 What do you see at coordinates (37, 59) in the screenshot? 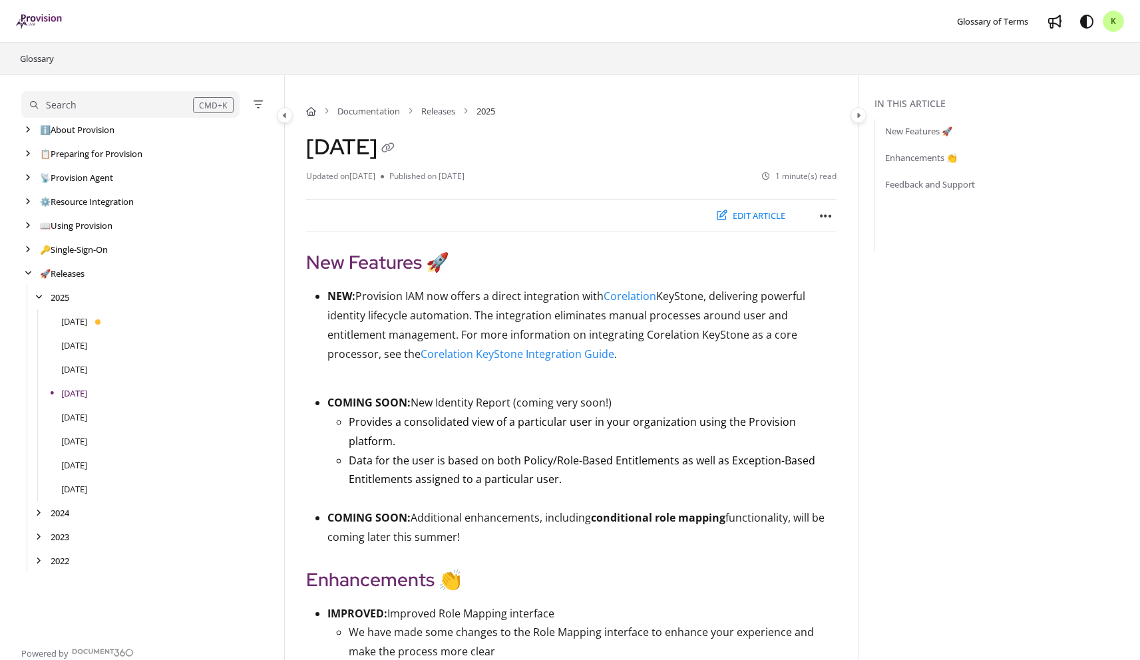
I see `a: Glossary` at bounding box center [37, 59].